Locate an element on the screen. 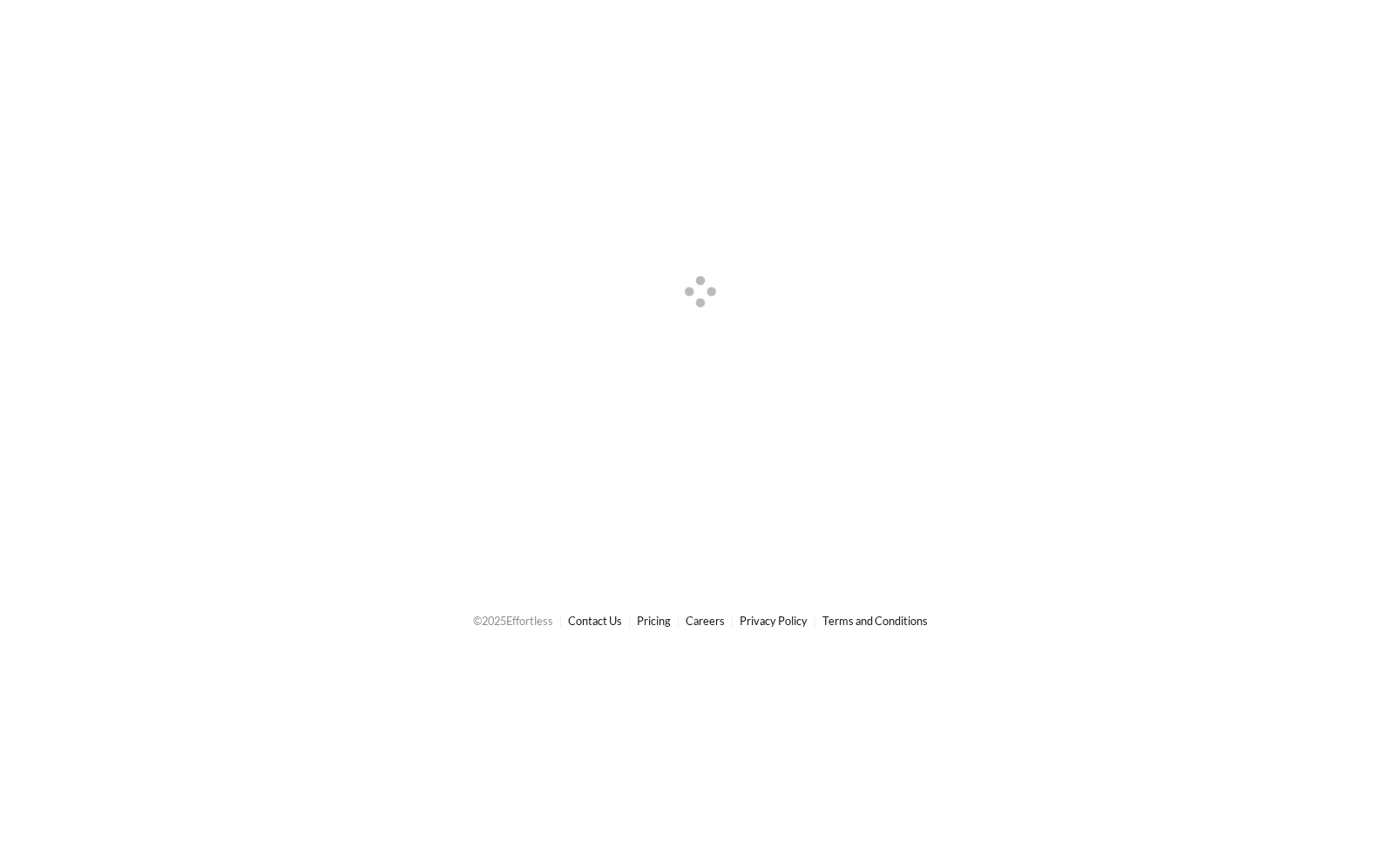  a: Contact Us is located at coordinates (595, 621).